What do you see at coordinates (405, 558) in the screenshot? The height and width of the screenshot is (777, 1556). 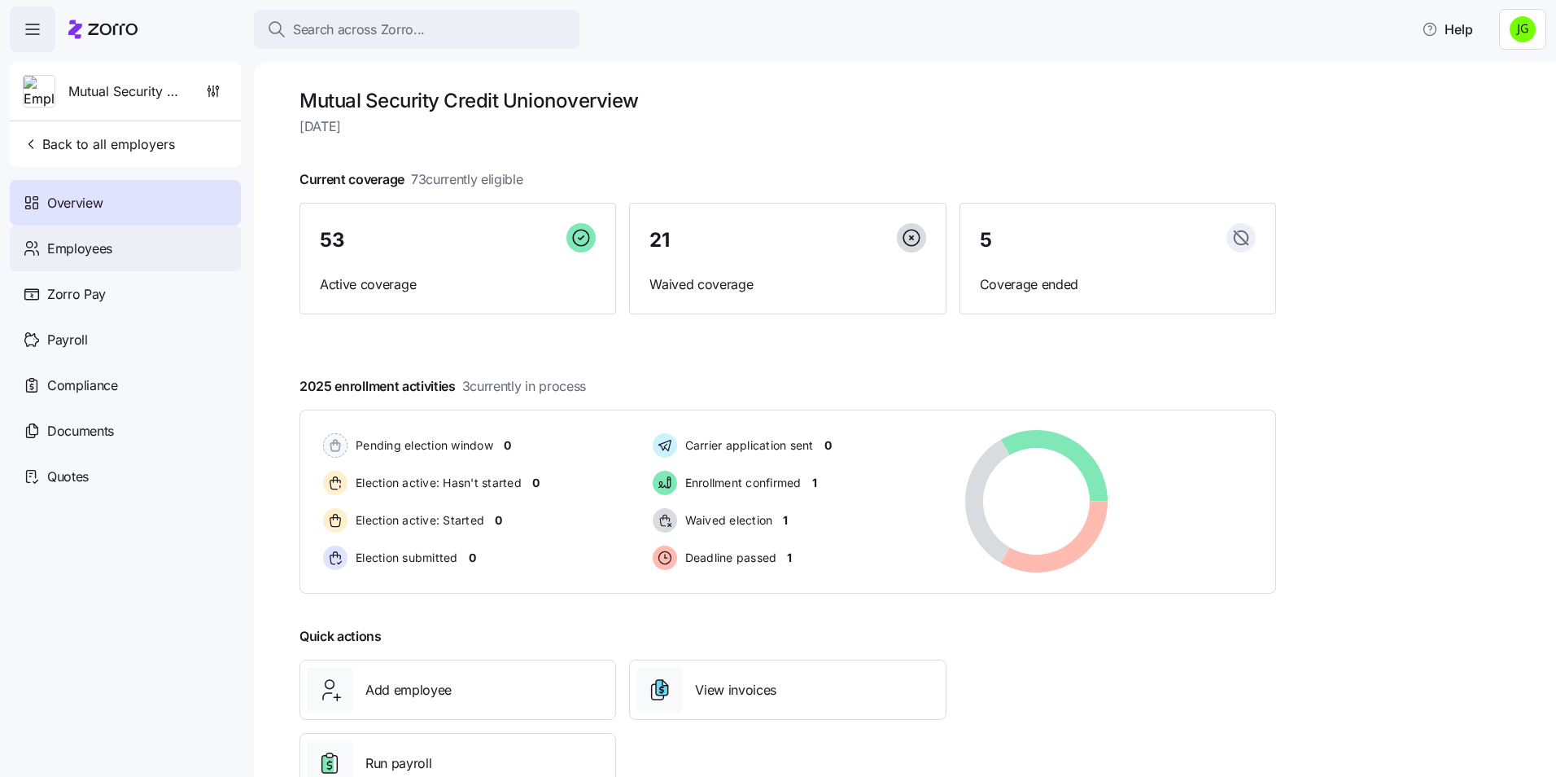 I see `span: Election submitted` at bounding box center [405, 558].